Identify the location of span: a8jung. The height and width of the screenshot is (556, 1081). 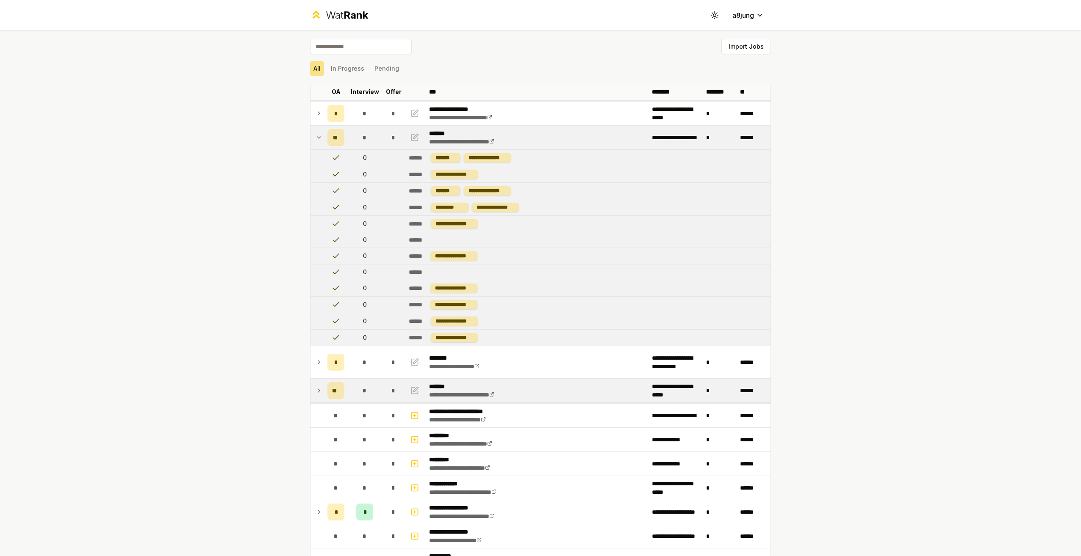
(743, 15).